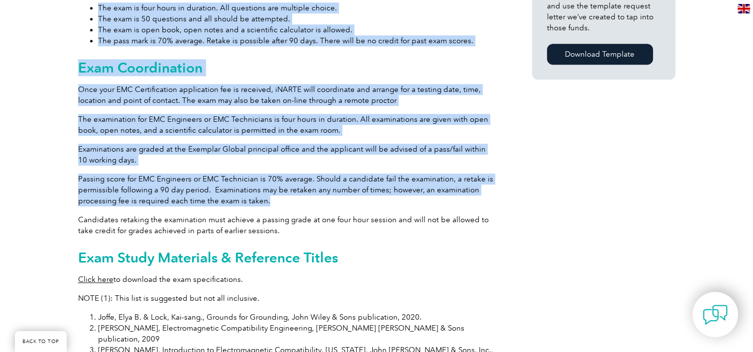 This screenshot has height=352, width=753. I want to click on li: The exam is 50 questions and all should be attempted., so click(297, 19).